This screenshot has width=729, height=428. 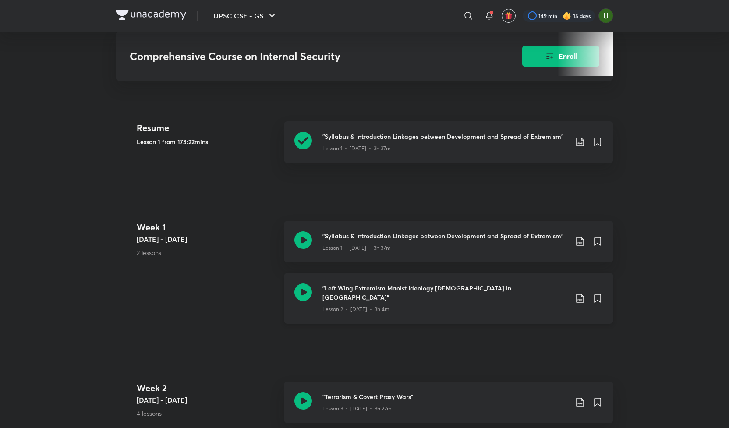 I want to click on img: Aishwary Kumar, so click(x=606, y=16).